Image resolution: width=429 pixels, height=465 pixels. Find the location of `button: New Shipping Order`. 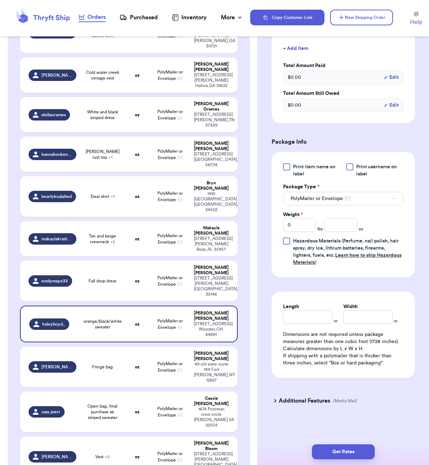

button: New Shipping Order is located at coordinates (361, 17).